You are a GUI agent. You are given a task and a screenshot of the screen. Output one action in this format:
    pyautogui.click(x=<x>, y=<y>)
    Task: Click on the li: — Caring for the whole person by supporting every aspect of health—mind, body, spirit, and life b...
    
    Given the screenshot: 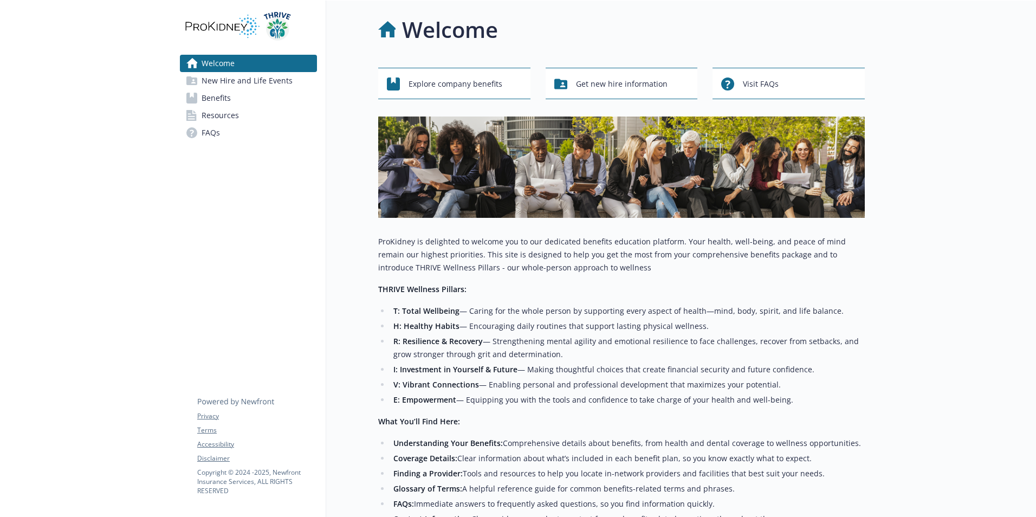 What is the action you would take?
    pyautogui.click(x=627, y=311)
    